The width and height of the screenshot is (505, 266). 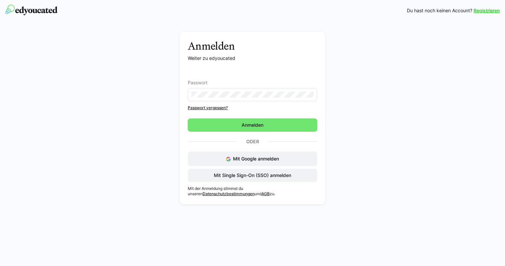 I want to click on span: Mit Single Sign-On (SSO) anmelden, so click(x=252, y=175).